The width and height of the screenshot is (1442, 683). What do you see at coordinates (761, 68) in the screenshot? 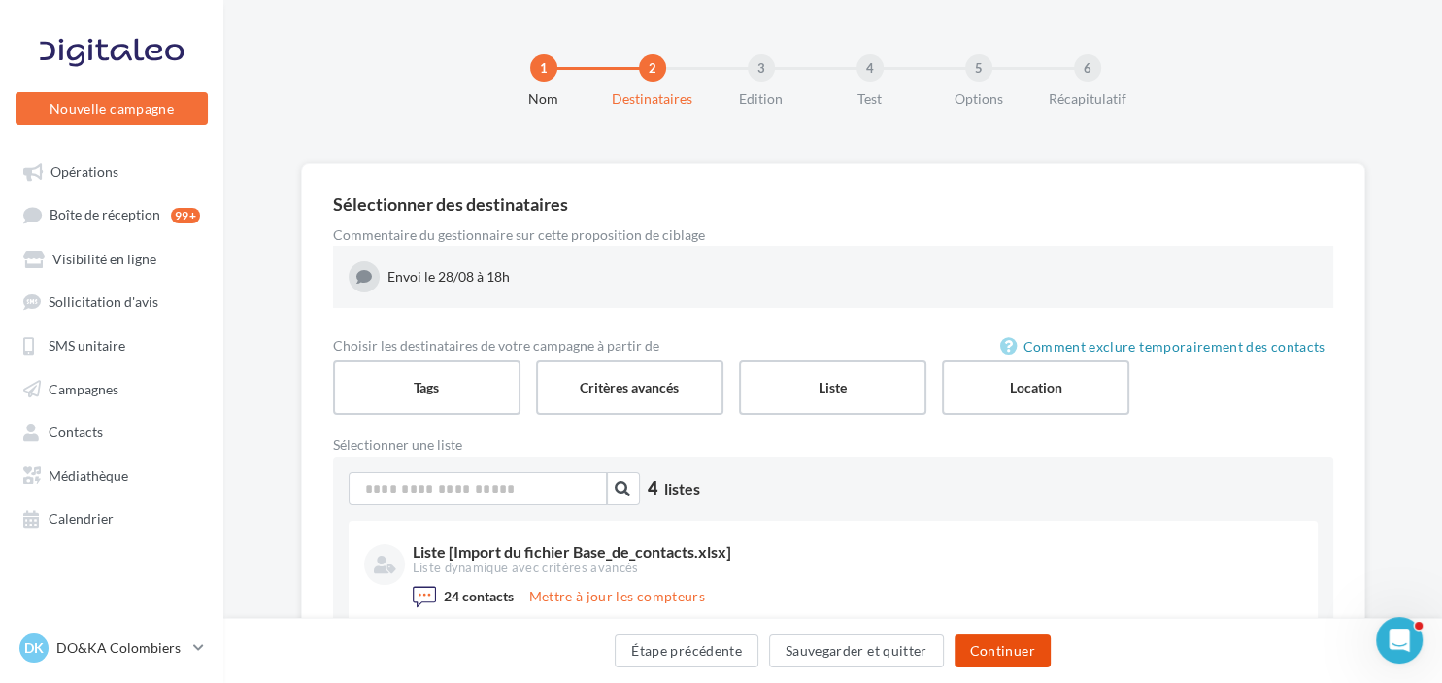
I see `div: 3` at bounding box center [761, 68].